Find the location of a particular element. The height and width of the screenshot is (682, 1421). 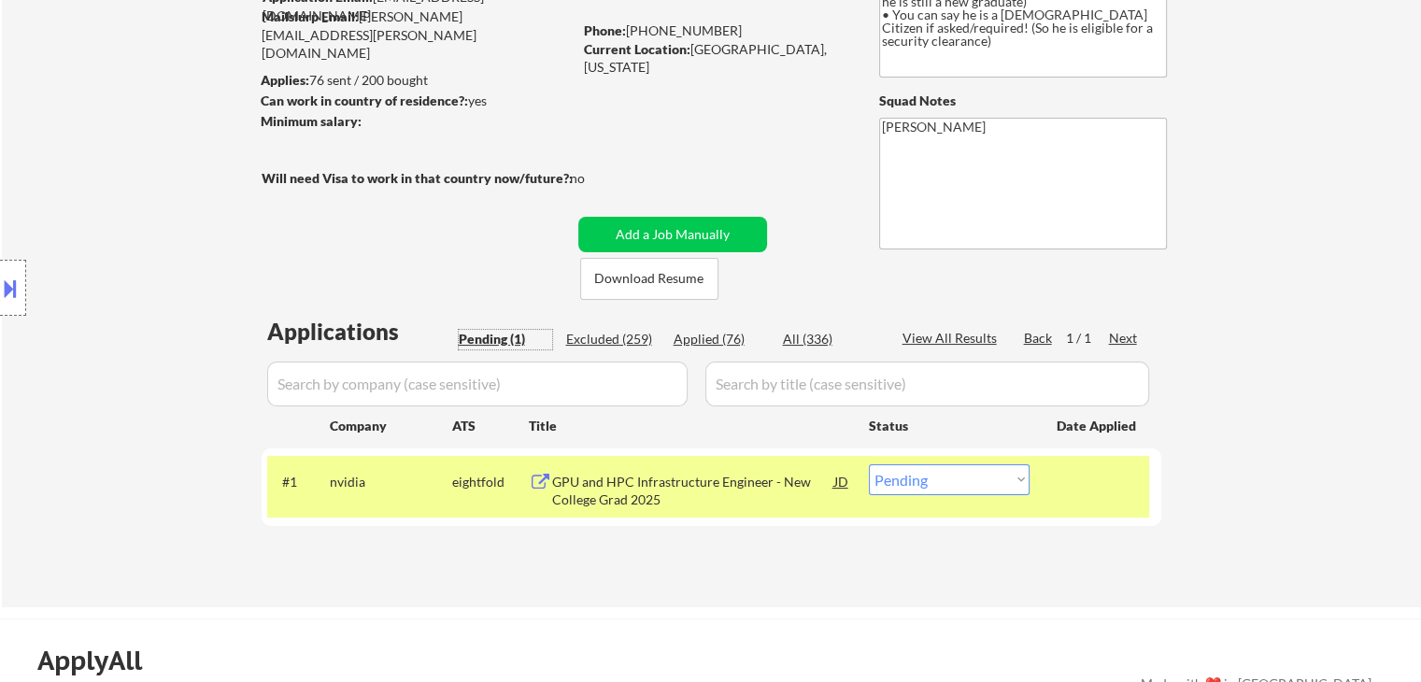

div: Squad Notes is located at coordinates (1023, 101).